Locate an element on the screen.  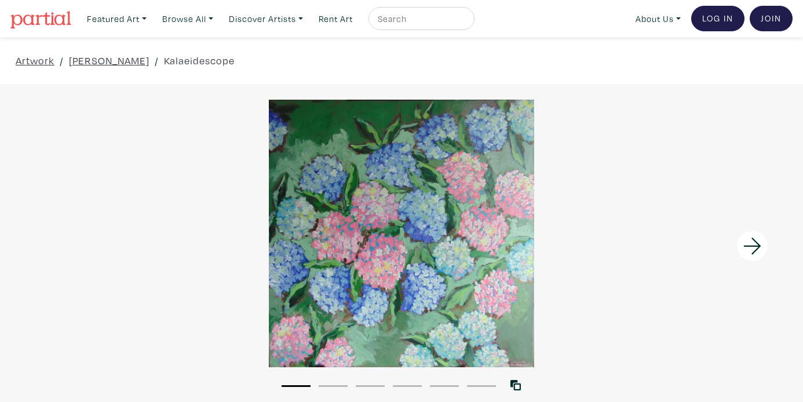
button: 5 of 6 is located at coordinates (444, 386).